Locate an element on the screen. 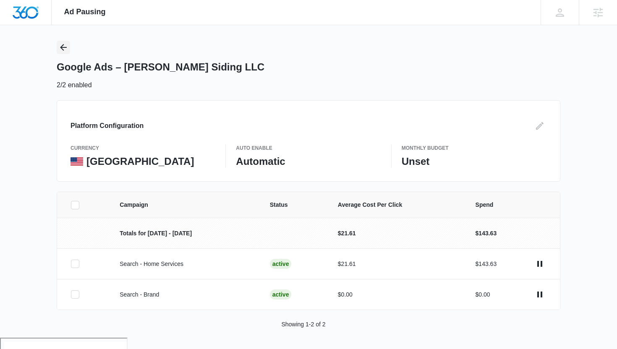 The image size is (617, 349). img: United States is located at coordinates (77, 161).